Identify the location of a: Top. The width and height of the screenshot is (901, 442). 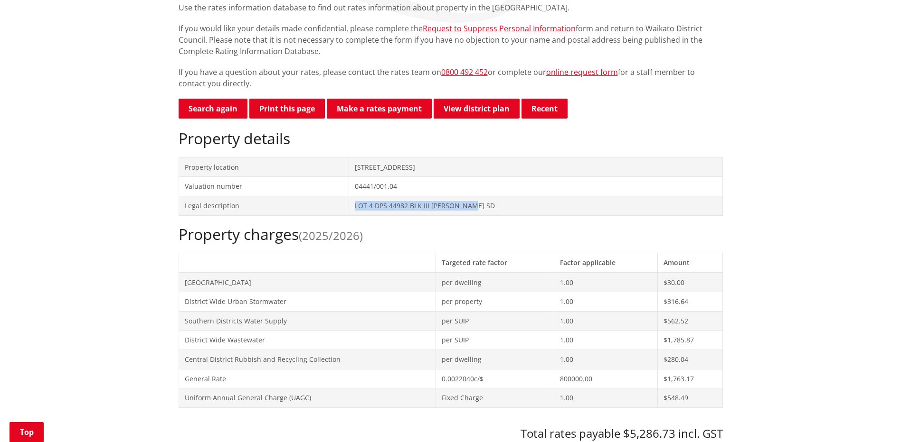
(27, 432).